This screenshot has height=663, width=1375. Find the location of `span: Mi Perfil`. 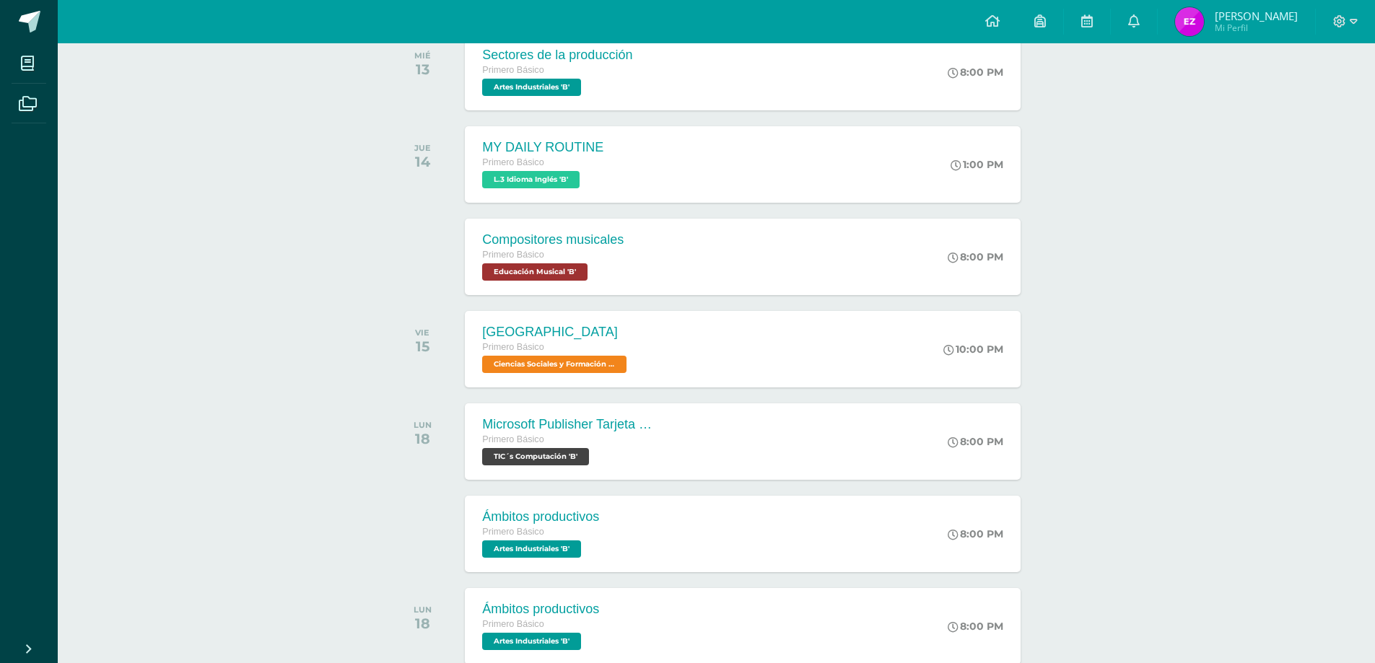

span: Mi Perfil is located at coordinates (1256, 27).